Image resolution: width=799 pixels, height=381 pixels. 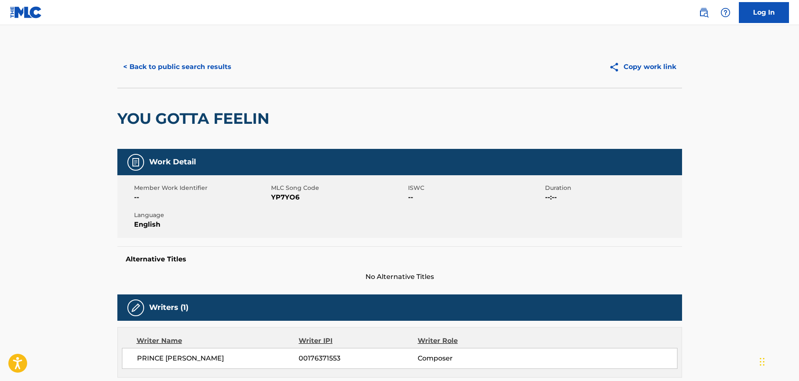 I want to click on img: Writers, so click(x=136, y=307).